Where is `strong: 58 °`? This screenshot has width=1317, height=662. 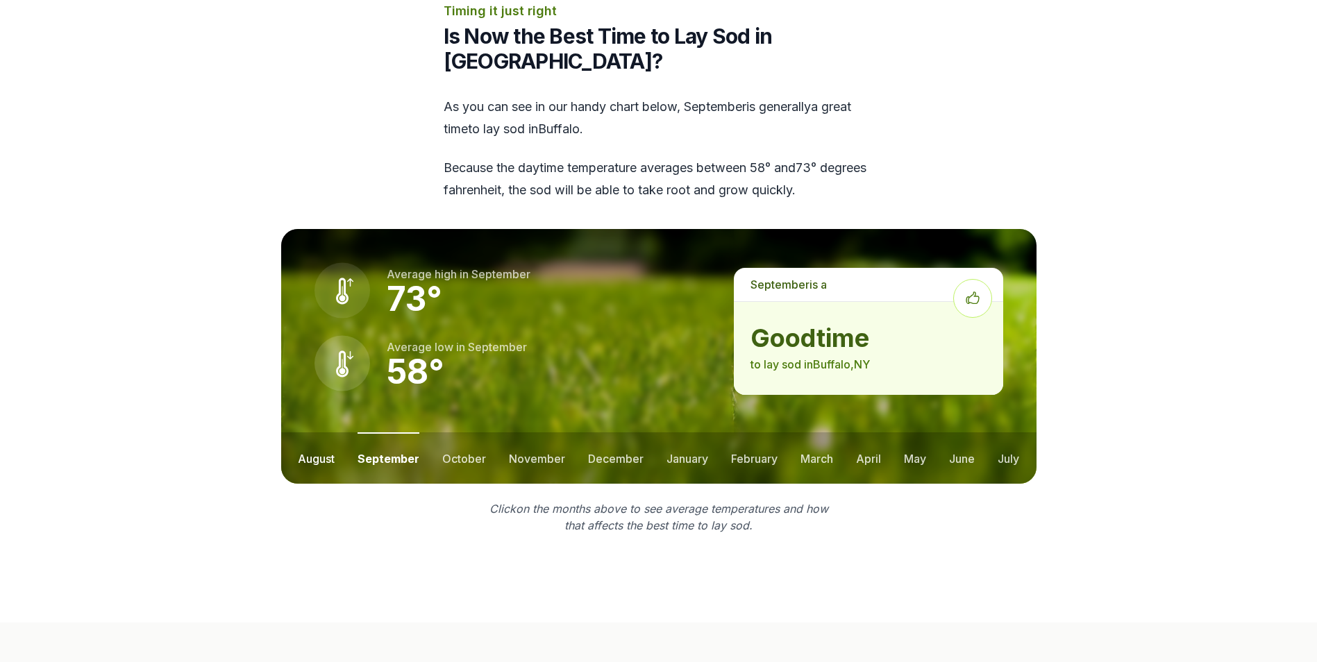
strong: 58 ° is located at coordinates (415, 371).